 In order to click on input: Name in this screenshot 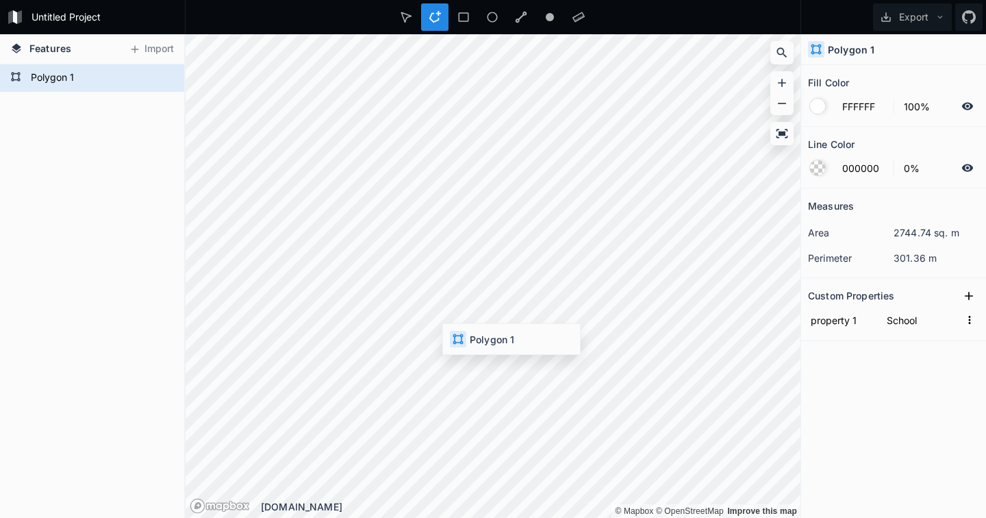, I will do `click(842, 320)`.